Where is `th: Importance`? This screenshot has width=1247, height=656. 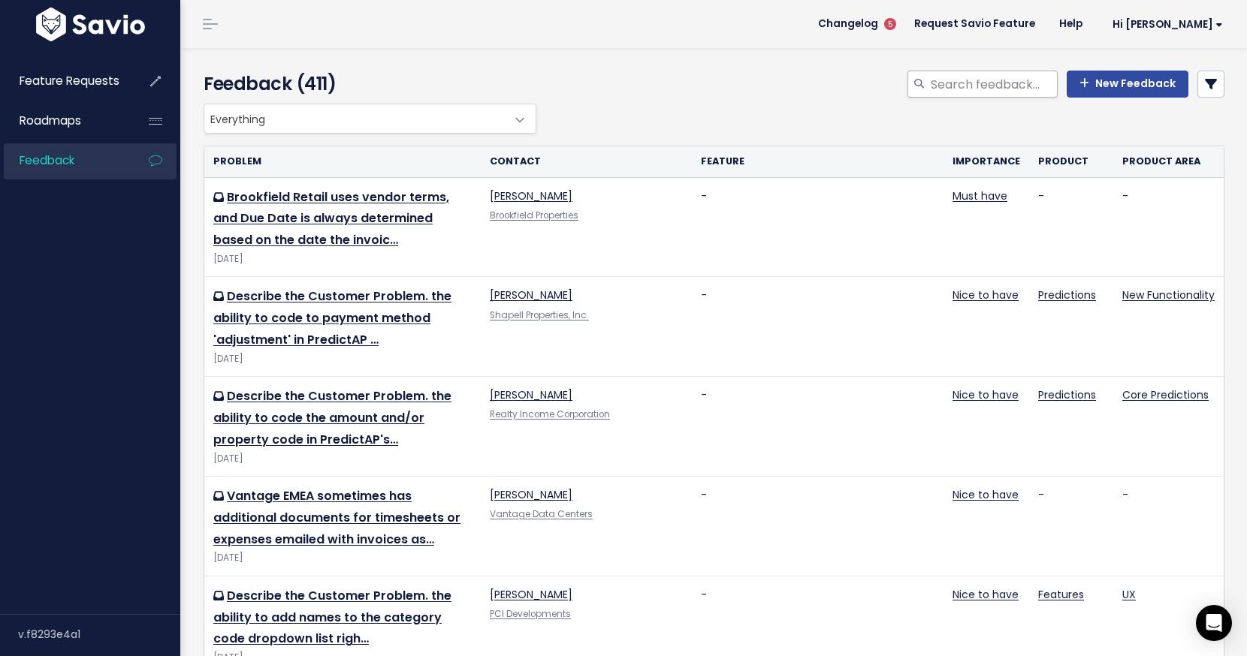
th: Importance is located at coordinates (986, 161).